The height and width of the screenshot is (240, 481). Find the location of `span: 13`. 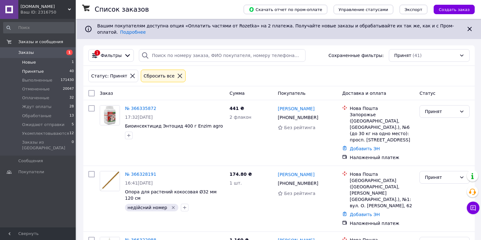

span: 13 is located at coordinates (72, 116).